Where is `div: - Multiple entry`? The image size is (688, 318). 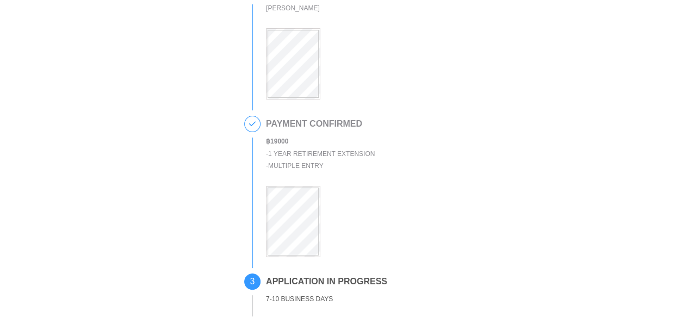 div: - Multiple entry is located at coordinates (320, 166).